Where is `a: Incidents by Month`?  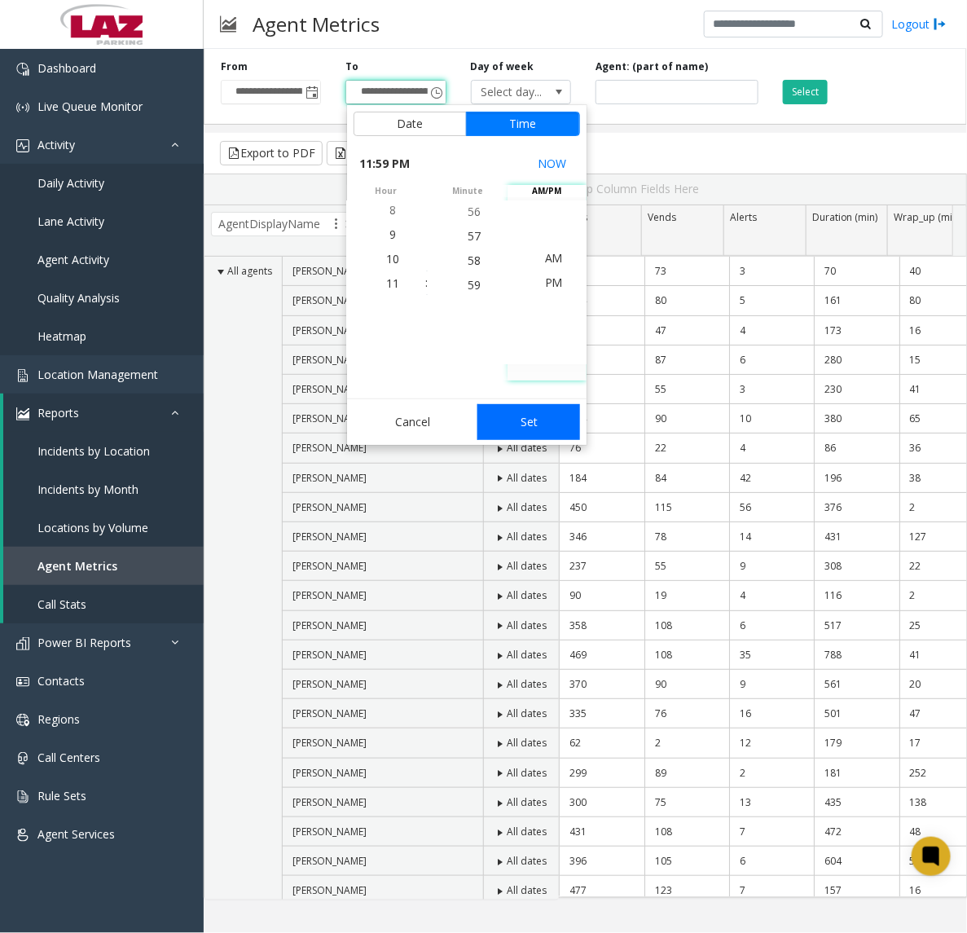
a: Incidents by Month is located at coordinates (103, 489).